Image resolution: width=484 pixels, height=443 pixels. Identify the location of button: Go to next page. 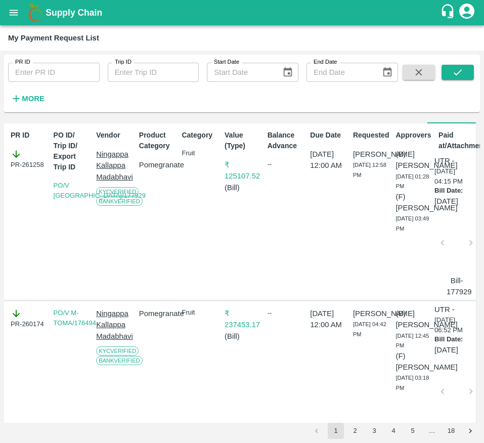
(471, 431).